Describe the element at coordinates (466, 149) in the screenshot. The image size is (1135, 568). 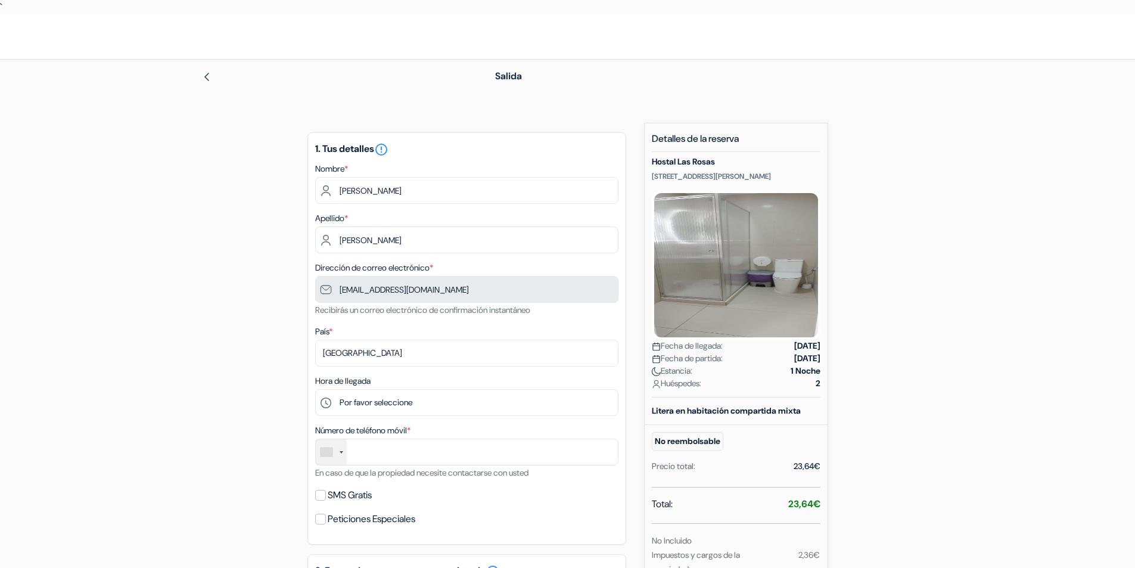
I see `h5: 1. Tus detalles` at that location.